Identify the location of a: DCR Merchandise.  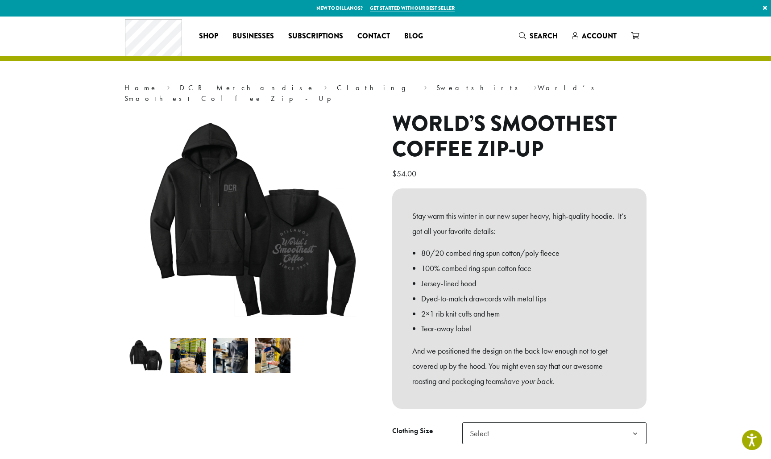
(247, 87).